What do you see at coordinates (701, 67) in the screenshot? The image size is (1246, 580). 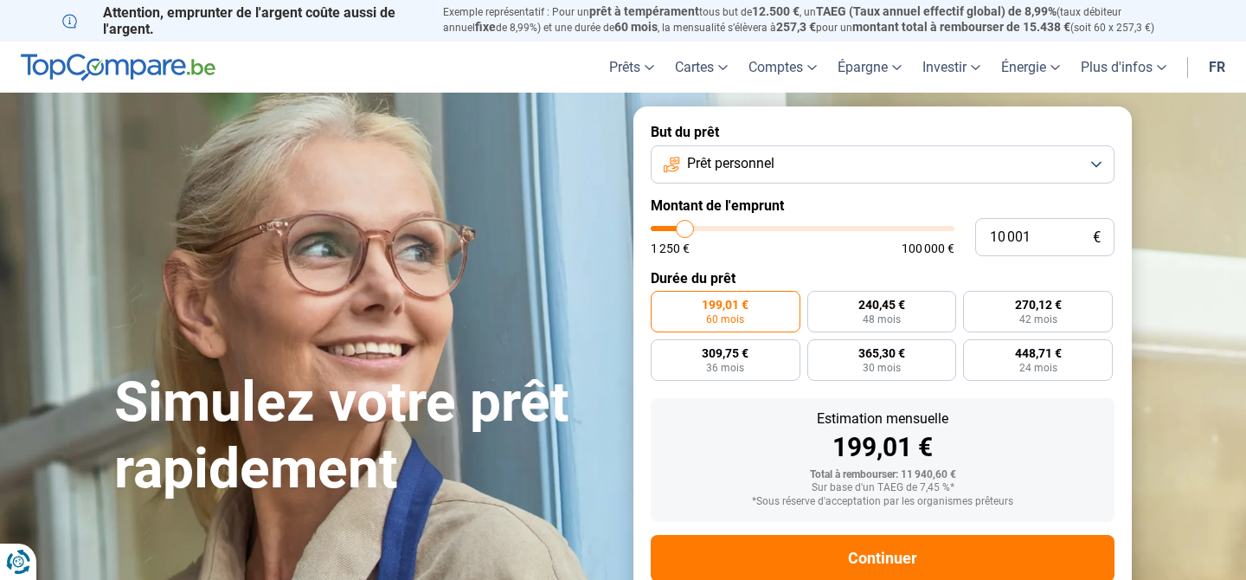 I see `a: Cartes` at bounding box center [701, 67].